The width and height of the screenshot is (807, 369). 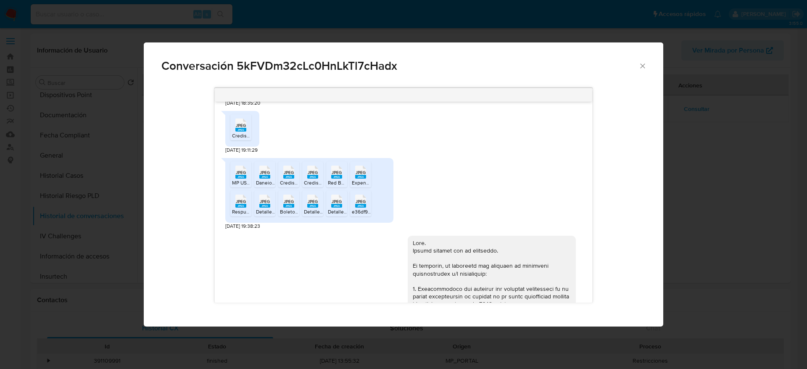 What do you see at coordinates (404, 185) in the screenshot?
I see `div: Comunicación` at bounding box center [404, 185].